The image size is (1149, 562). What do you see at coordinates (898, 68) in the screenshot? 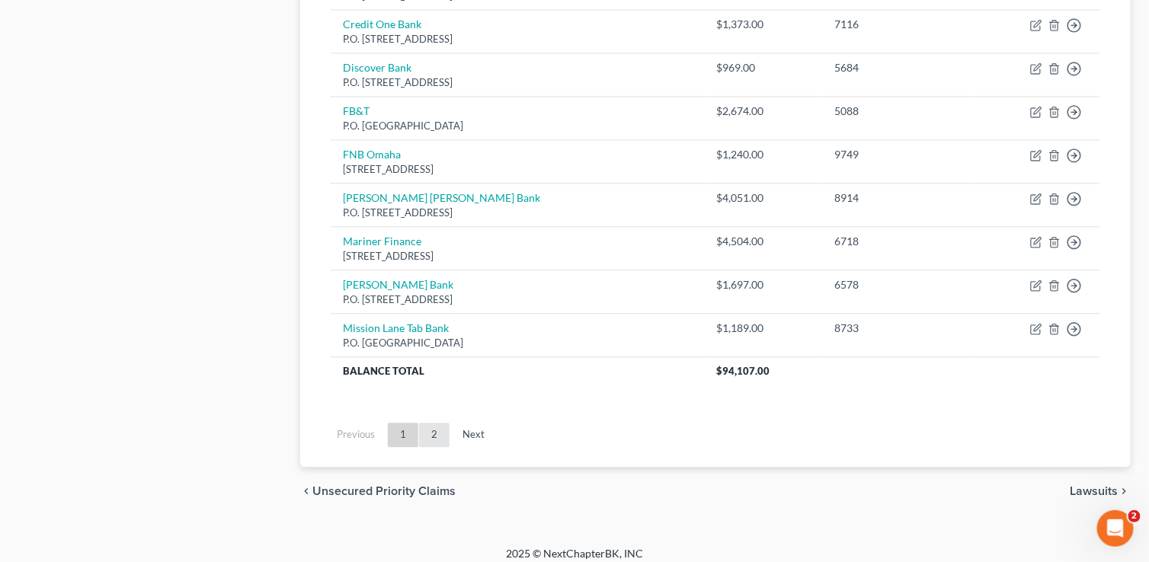
I see `div: 5684` at bounding box center [898, 68].